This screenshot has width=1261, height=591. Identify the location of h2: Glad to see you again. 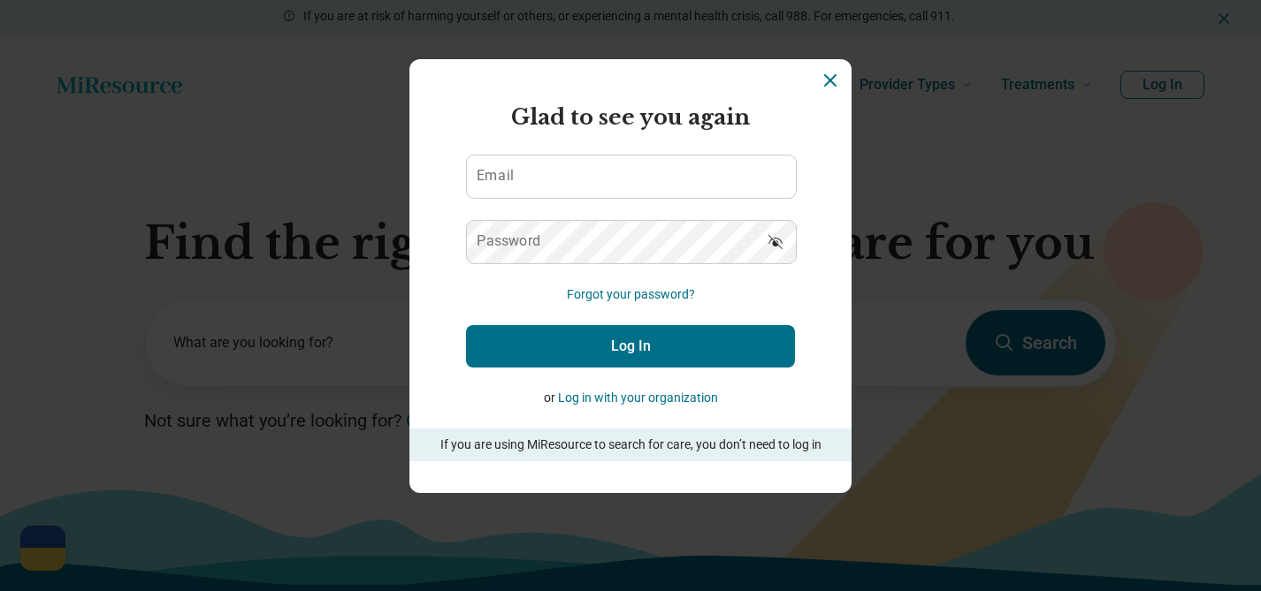
(630, 118).